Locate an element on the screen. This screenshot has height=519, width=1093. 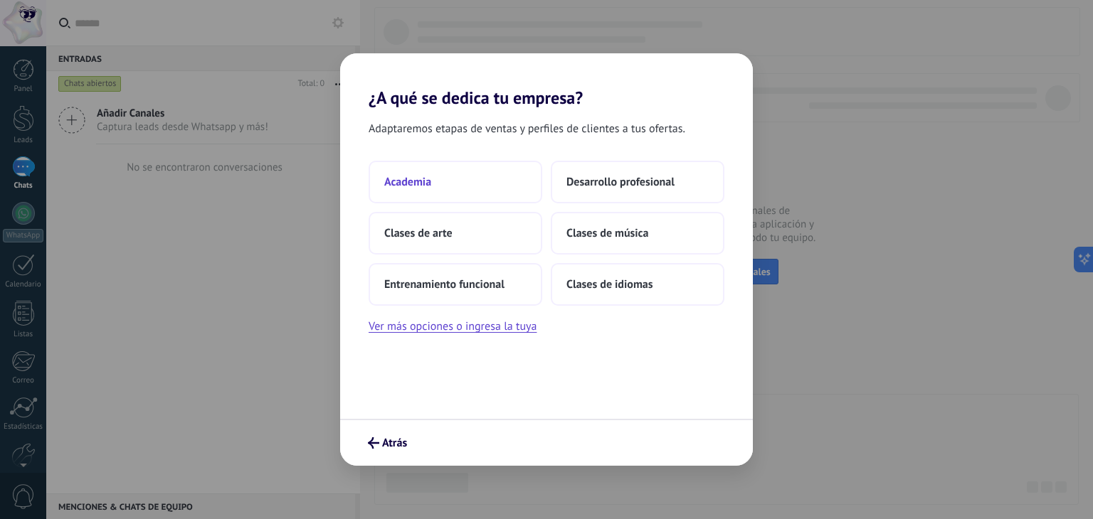
button: Entrenamiento funcional is located at coordinates (455, 285).